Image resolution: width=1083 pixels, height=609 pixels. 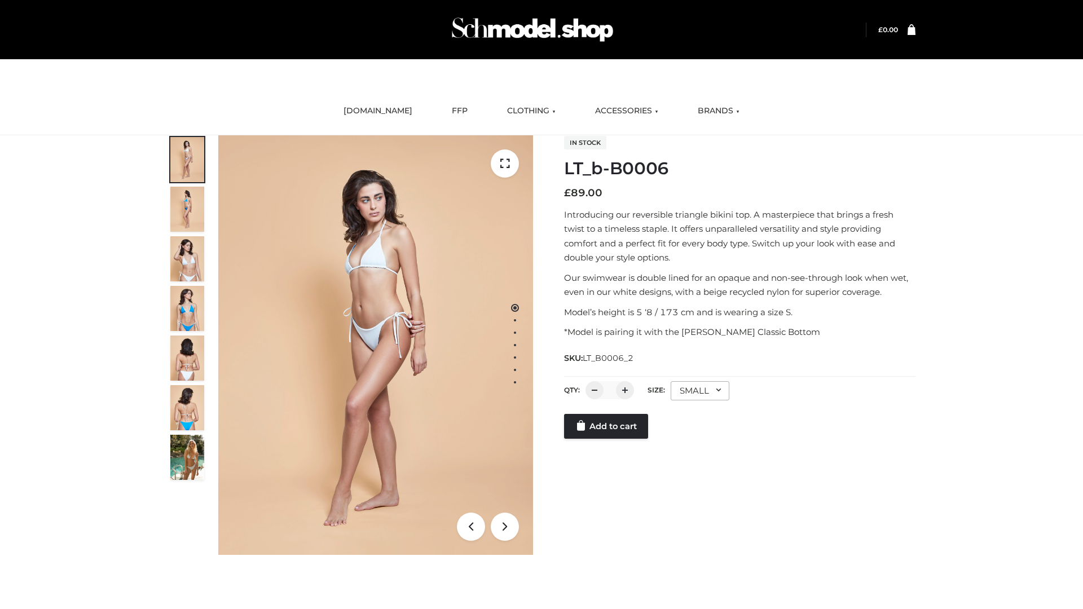 I want to click on span: In stock, so click(x=585, y=143).